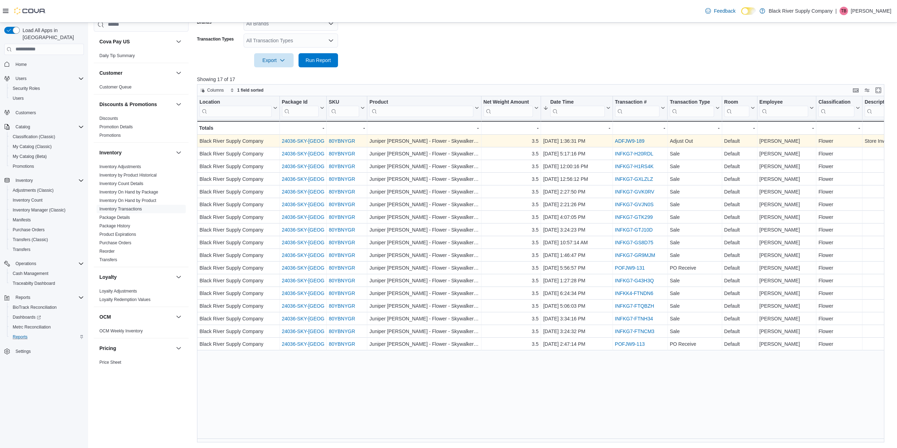  I want to click on button: Loyalty, so click(179, 277).